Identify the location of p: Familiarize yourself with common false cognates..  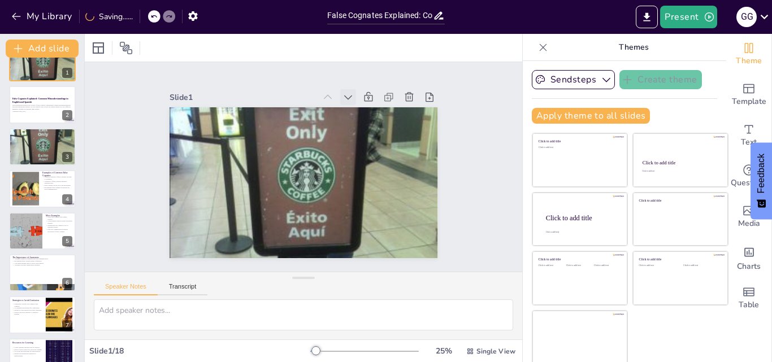
(27, 305).